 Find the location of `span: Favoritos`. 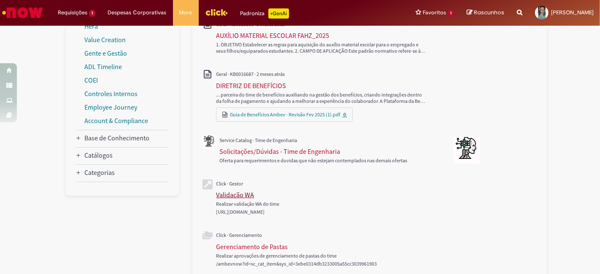

span: Favoritos is located at coordinates (435, 13).